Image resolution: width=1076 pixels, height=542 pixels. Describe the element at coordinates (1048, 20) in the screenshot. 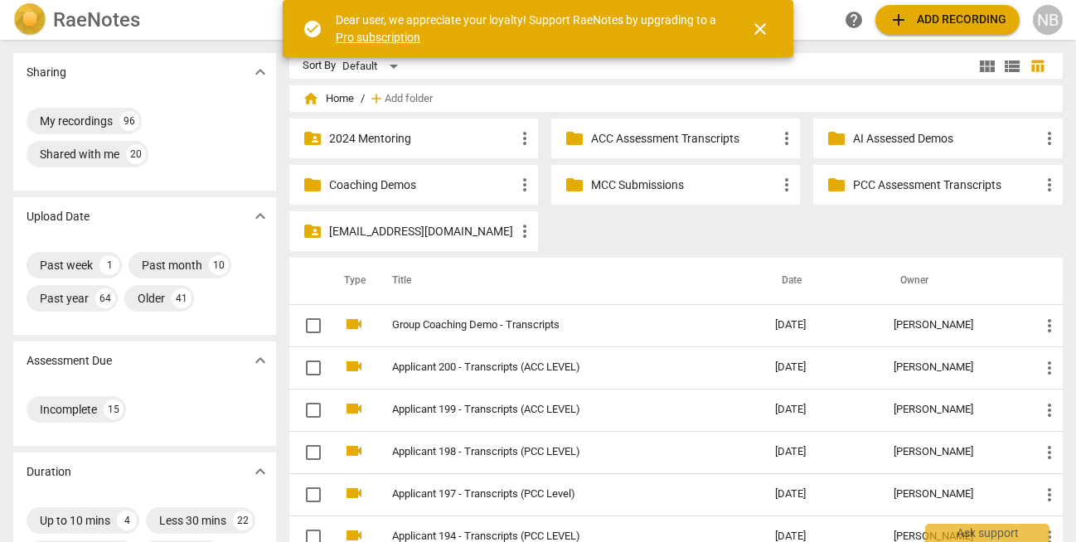

I see `div: NB` at that location.